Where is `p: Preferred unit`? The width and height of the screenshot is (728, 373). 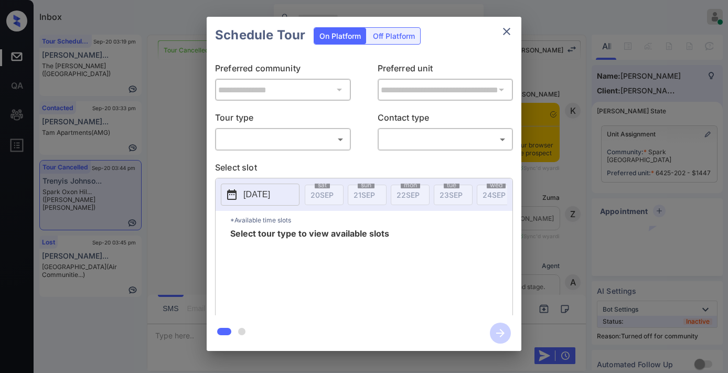
p: Preferred unit is located at coordinates (445, 70).